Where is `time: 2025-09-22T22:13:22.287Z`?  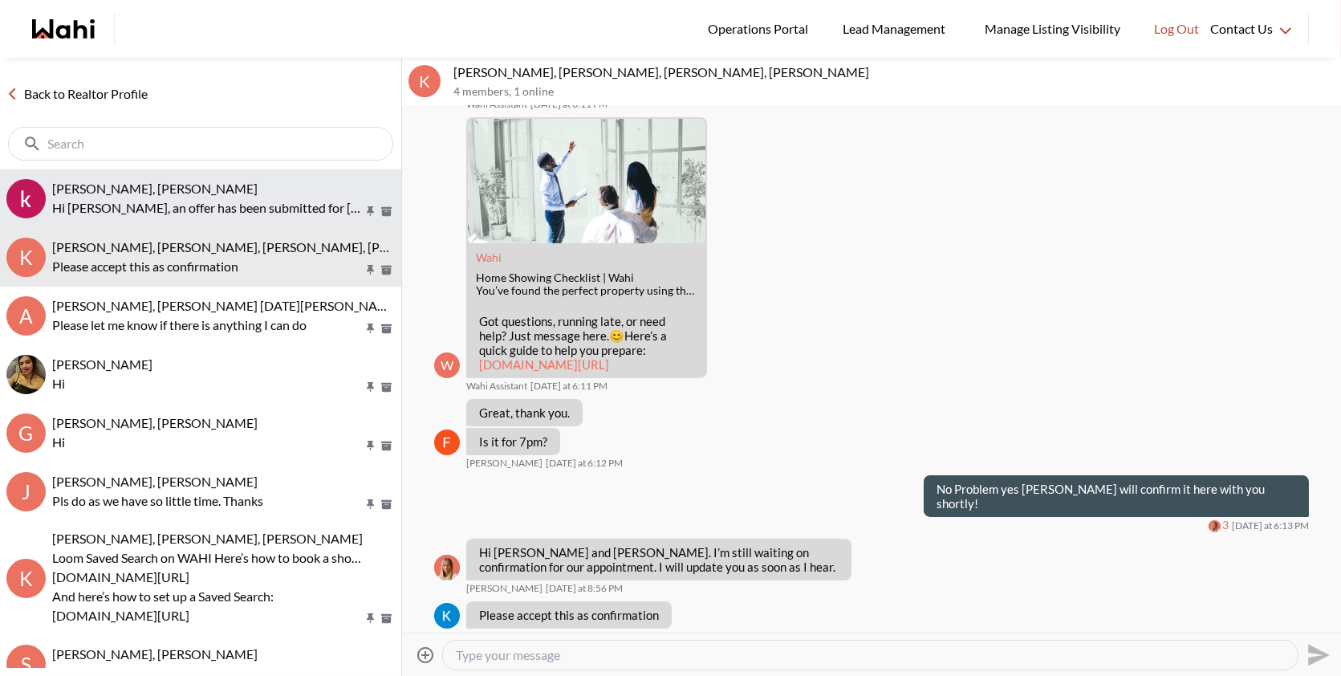
time: 2025-09-22T22:13:22.287Z is located at coordinates (1270, 526).